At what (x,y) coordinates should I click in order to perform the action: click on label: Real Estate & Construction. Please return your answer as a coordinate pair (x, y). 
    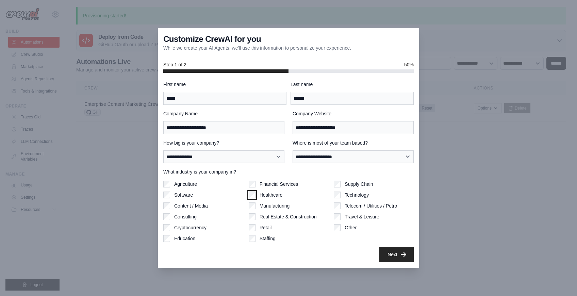
    Looking at the image, I should click on (288, 217).